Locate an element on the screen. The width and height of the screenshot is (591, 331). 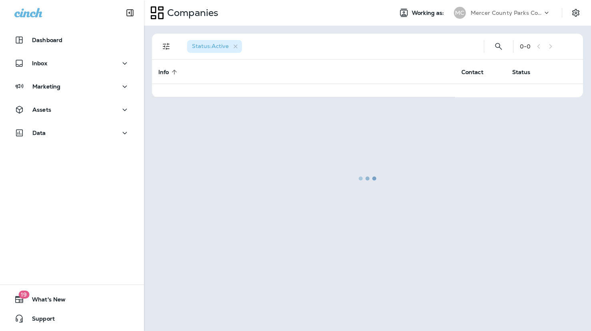
button: Settings is located at coordinates (576, 13).